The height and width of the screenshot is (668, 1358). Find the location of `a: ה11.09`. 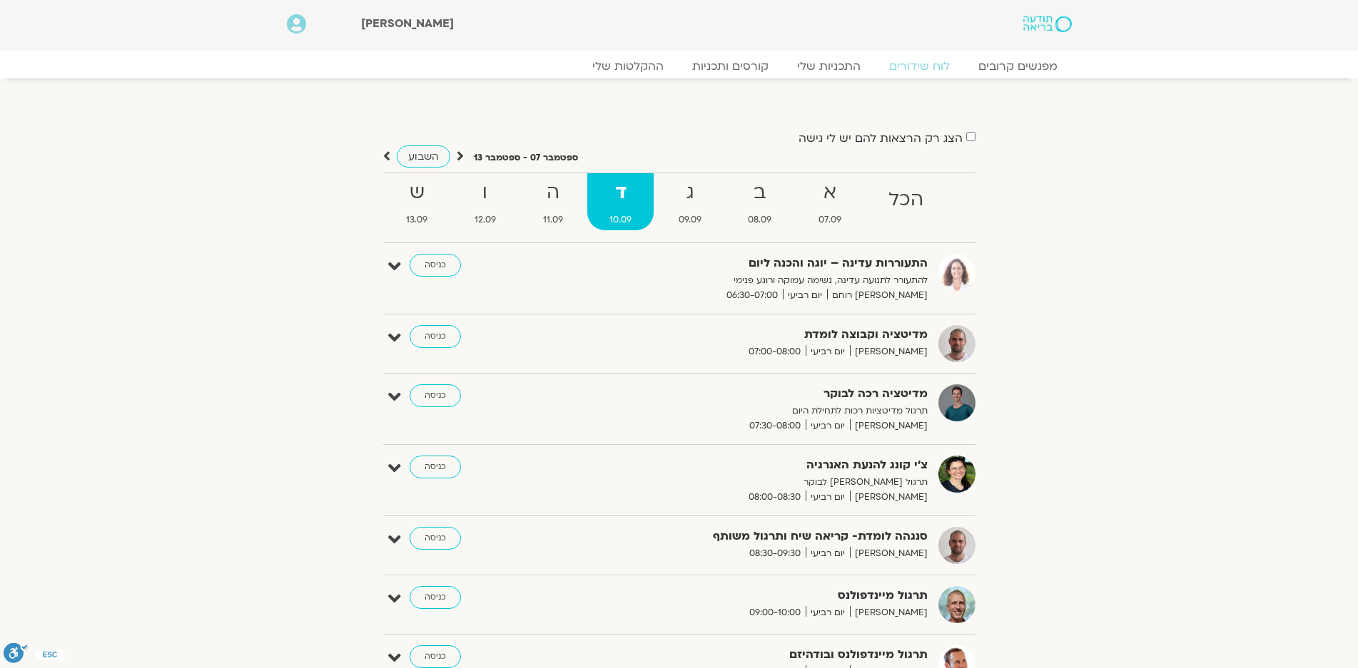

a: ה11.09 is located at coordinates (553, 202).